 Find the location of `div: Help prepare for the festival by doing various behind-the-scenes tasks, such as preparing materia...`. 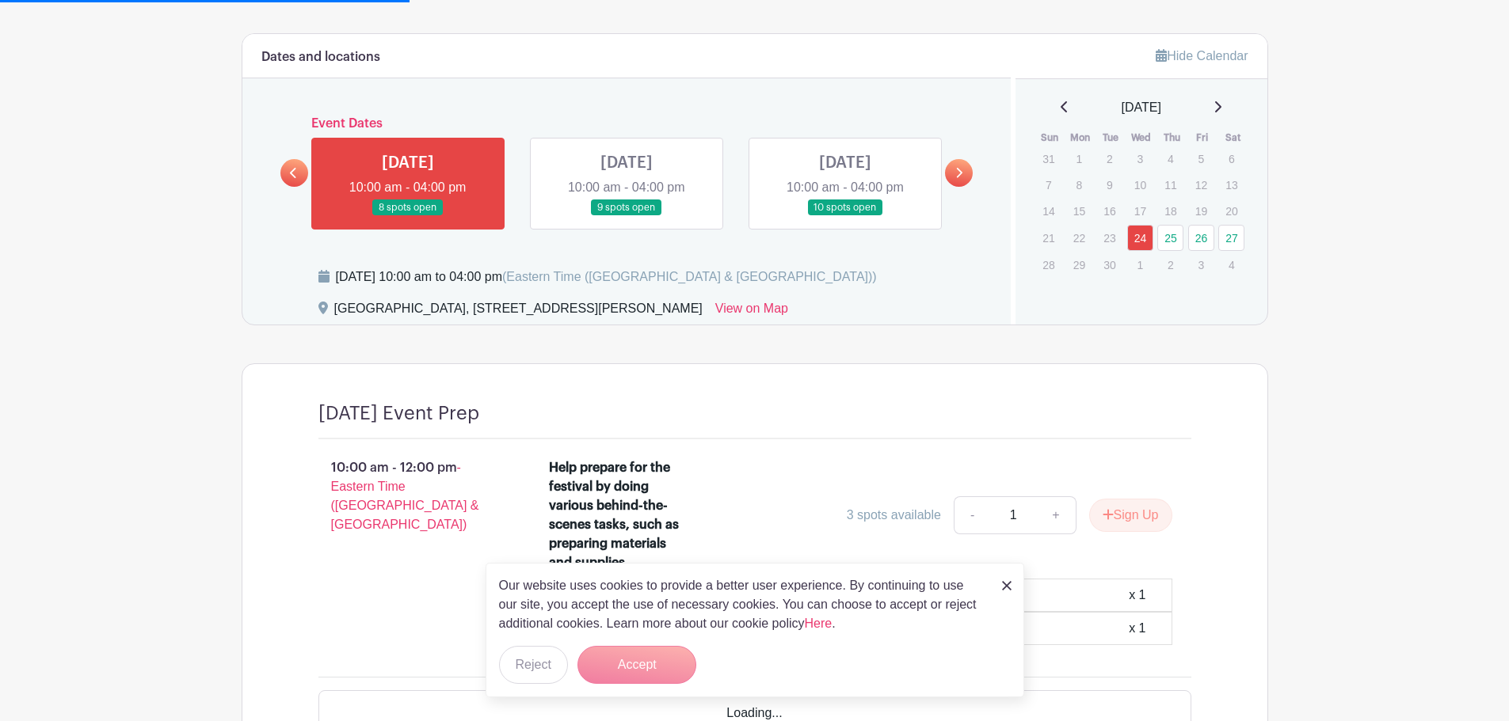

div: Help prepare for the festival by doing various behind-the-scenes tasks, such as preparing materia... is located at coordinates (617, 516).